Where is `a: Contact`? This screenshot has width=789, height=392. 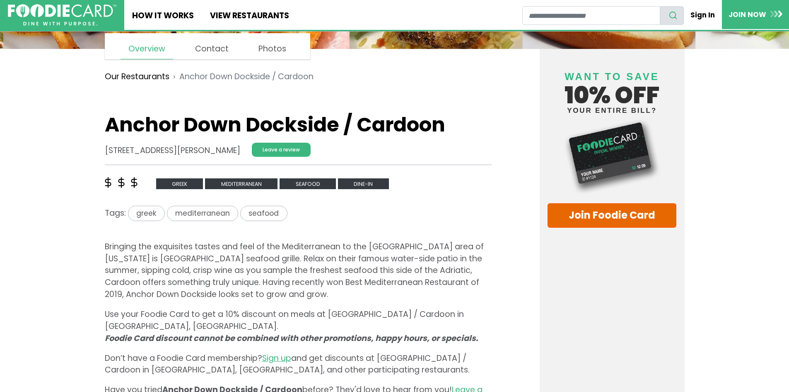 a: Contact is located at coordinates (212, 49).